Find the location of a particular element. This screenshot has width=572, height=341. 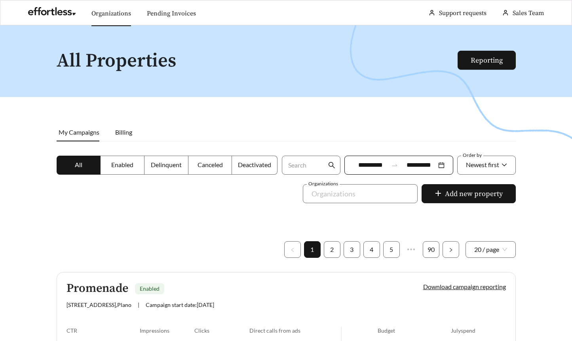

button: Reporting is located at coordinates (486, 60).